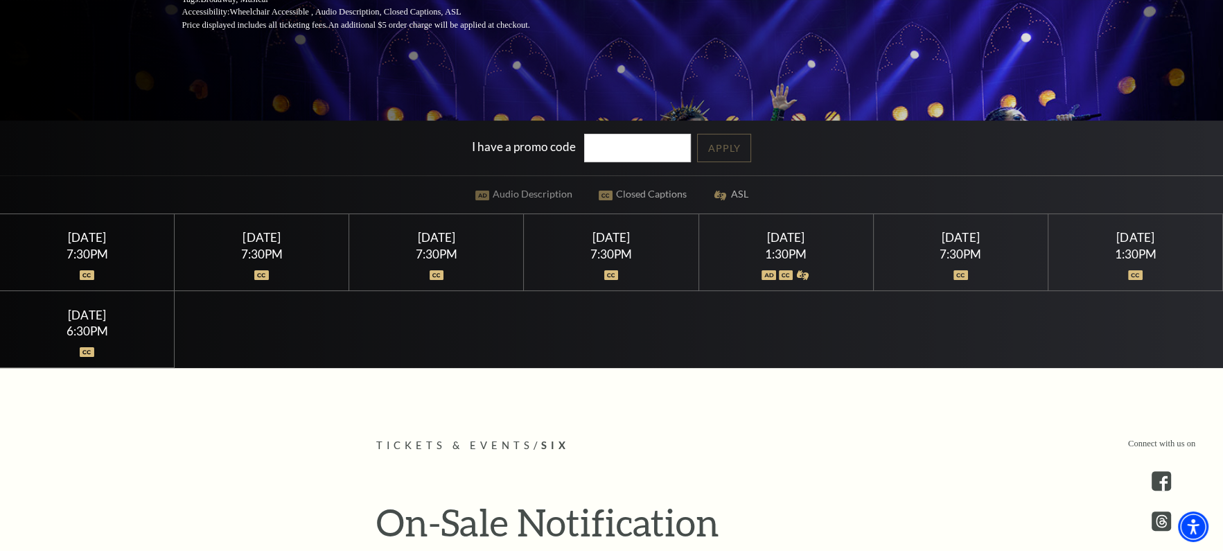  I want to click on div: 6:30PM, so click(87, 331).